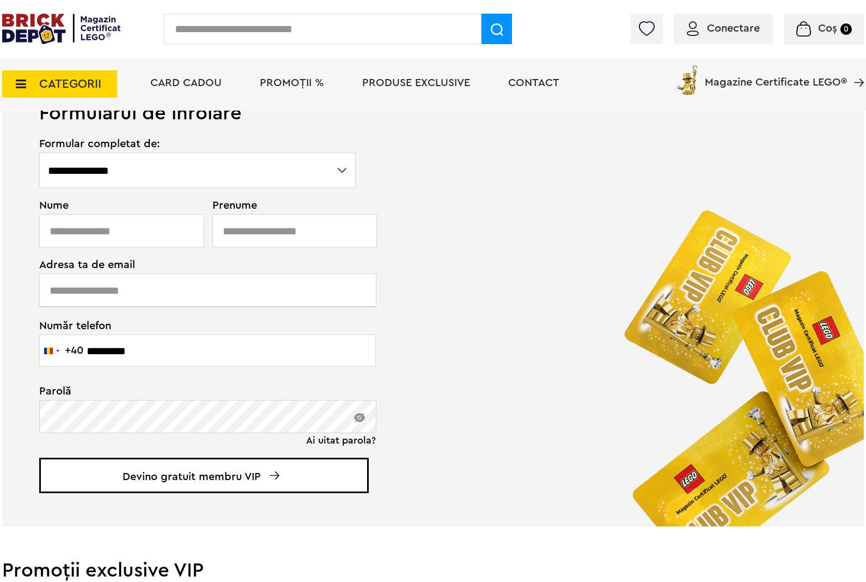 The width and height of the screenshot is (866, 582). What do you see at coordinates (198, 391) in the screenshot?
I see `span: Parolă` at bounding box center [198, 391].